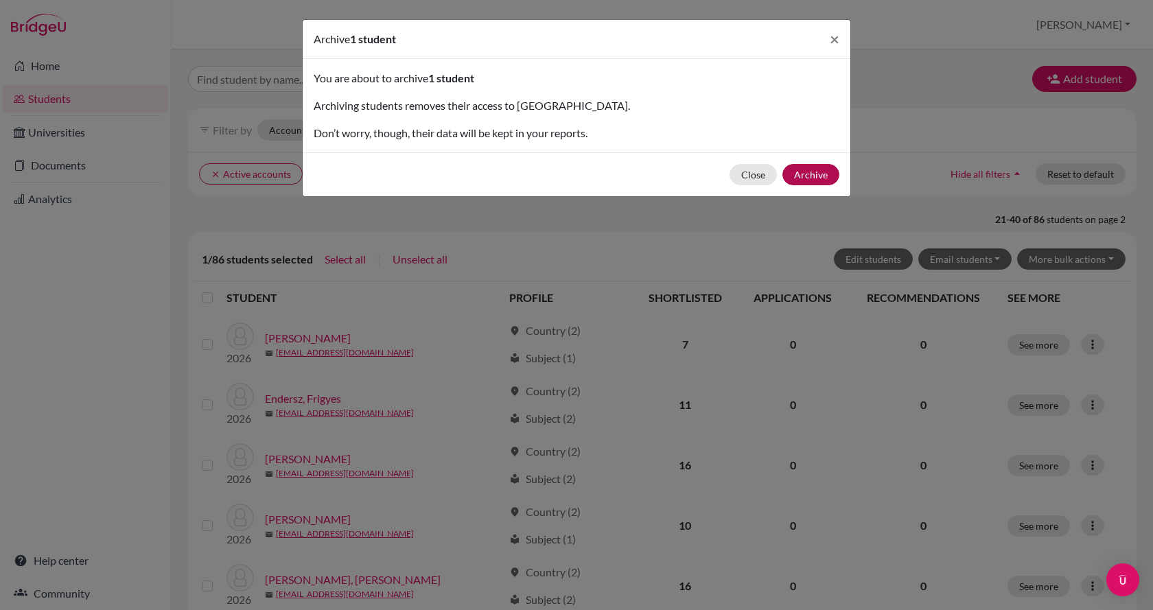 The width and height of the screenshot is (1153, 610). I want to click on div: Open Intercom Messenger, so click(1123, 580).